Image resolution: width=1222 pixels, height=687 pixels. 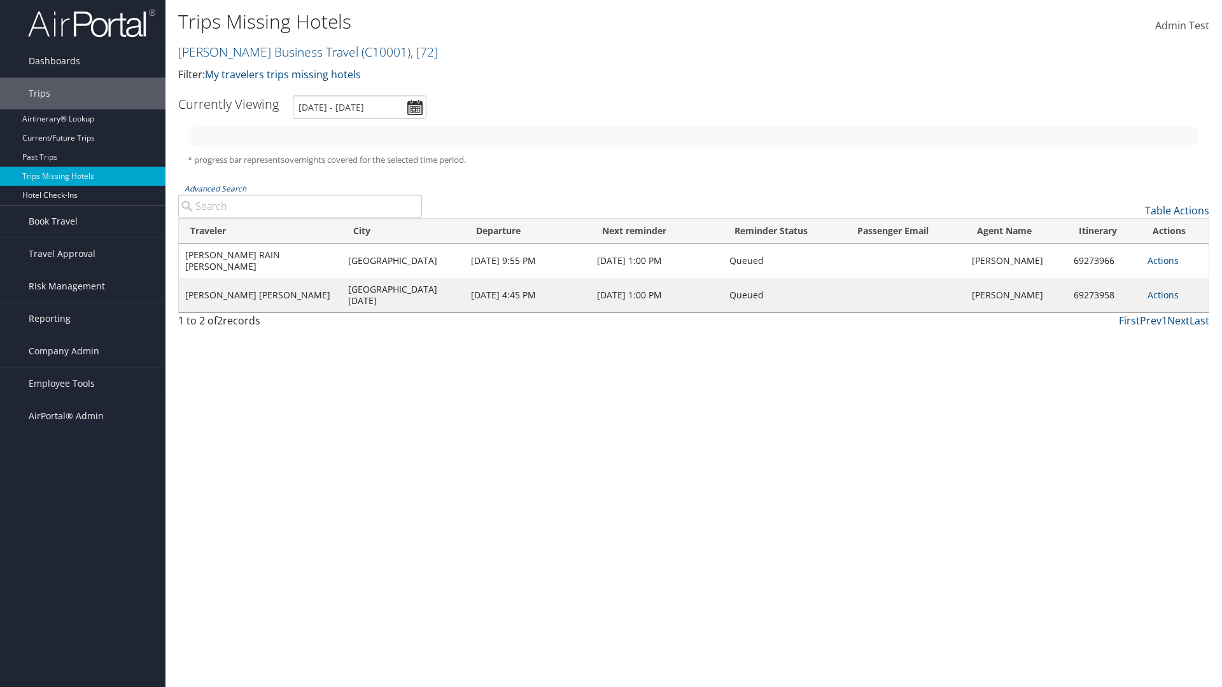 I want to click on span: Employee Tools, so click(x=62, y=384).